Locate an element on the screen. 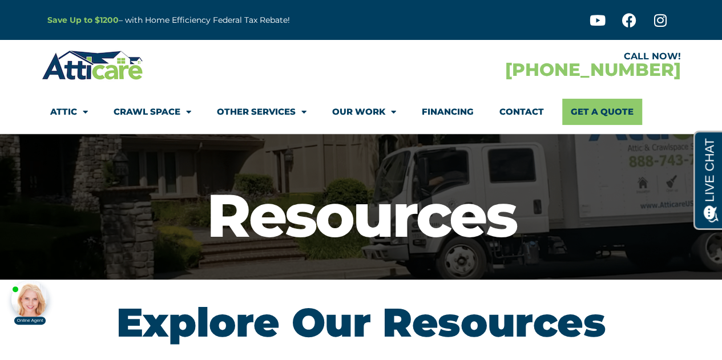 The height and width of the screenshot is (360, 722). h2: Explore Our Resources is located at coordinates (361, 323).